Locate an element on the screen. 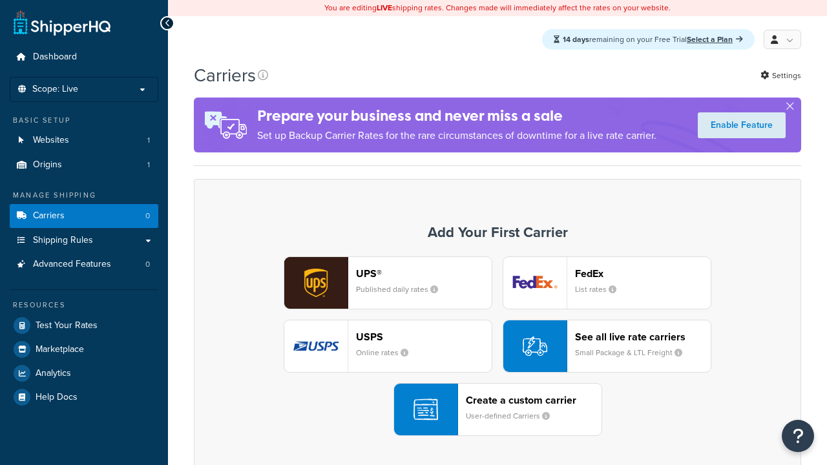 The image size is (827, 465). li: Dashboard is located at coordinates (84, 57).